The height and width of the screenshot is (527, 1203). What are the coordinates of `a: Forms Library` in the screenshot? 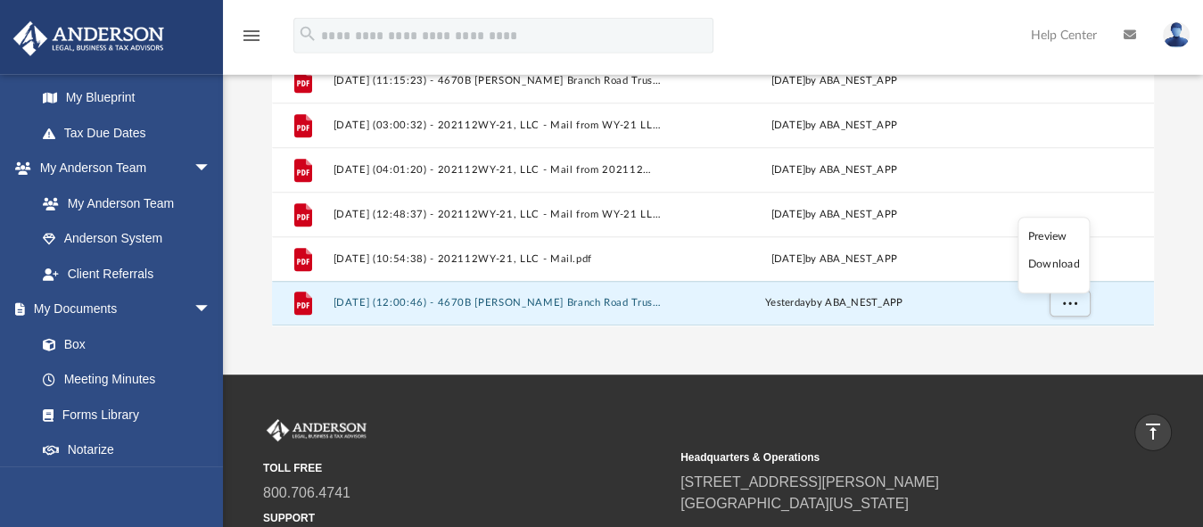 It's located at (122, 415).